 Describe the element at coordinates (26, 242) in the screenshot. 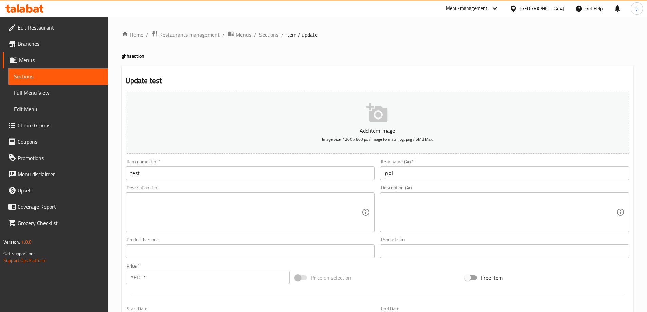

I see `span: 1.0.0` at that location.